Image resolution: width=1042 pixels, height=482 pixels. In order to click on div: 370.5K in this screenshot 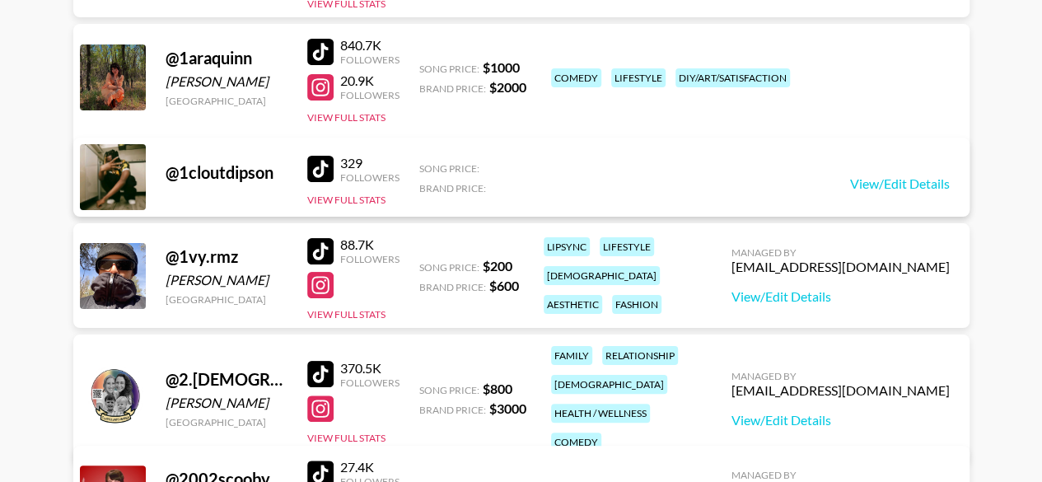, I will do `click(370, 368)`.